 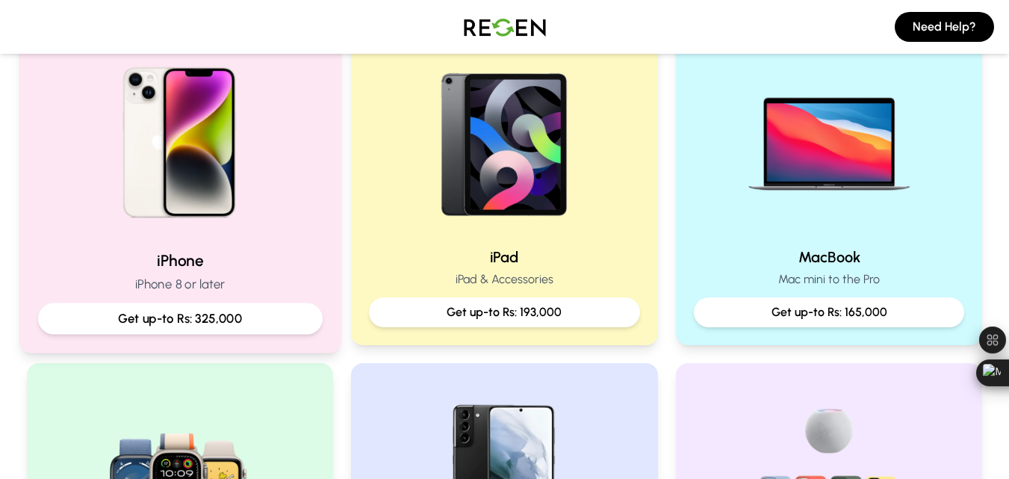 I want to click on p: Get up-to Rs: 325,000, so click(x=179, y=318).